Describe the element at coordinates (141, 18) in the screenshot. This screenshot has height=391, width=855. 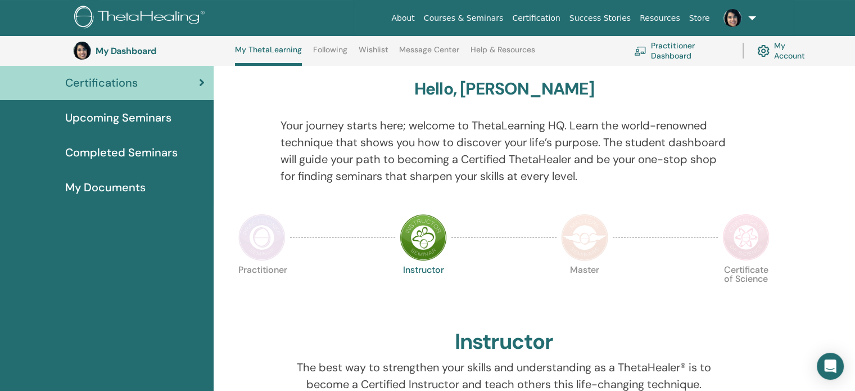
I see `img: logo.png` at that location.